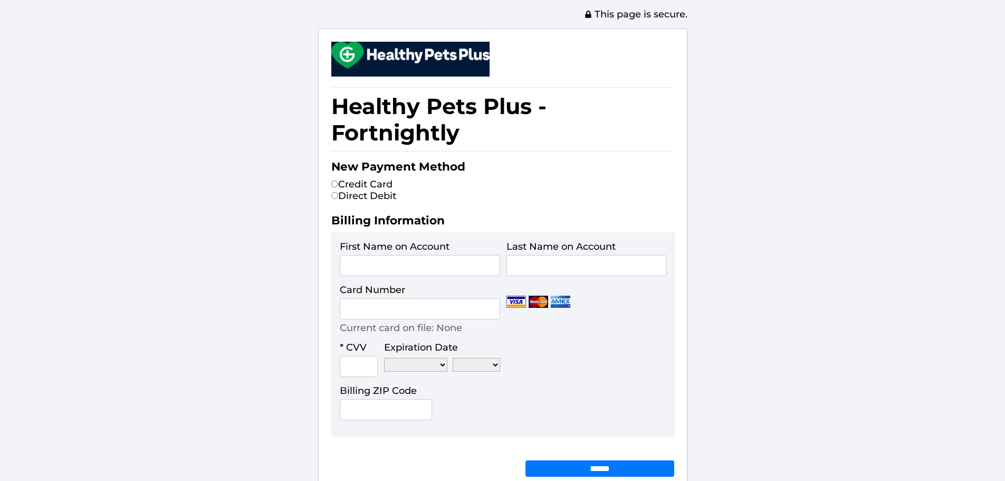 This screenshot has width=1005, height=481. What do you see at coordinates (421, 347) in the screenshot?
I see `label: Expiration Date` at bounding box center [421, 347].